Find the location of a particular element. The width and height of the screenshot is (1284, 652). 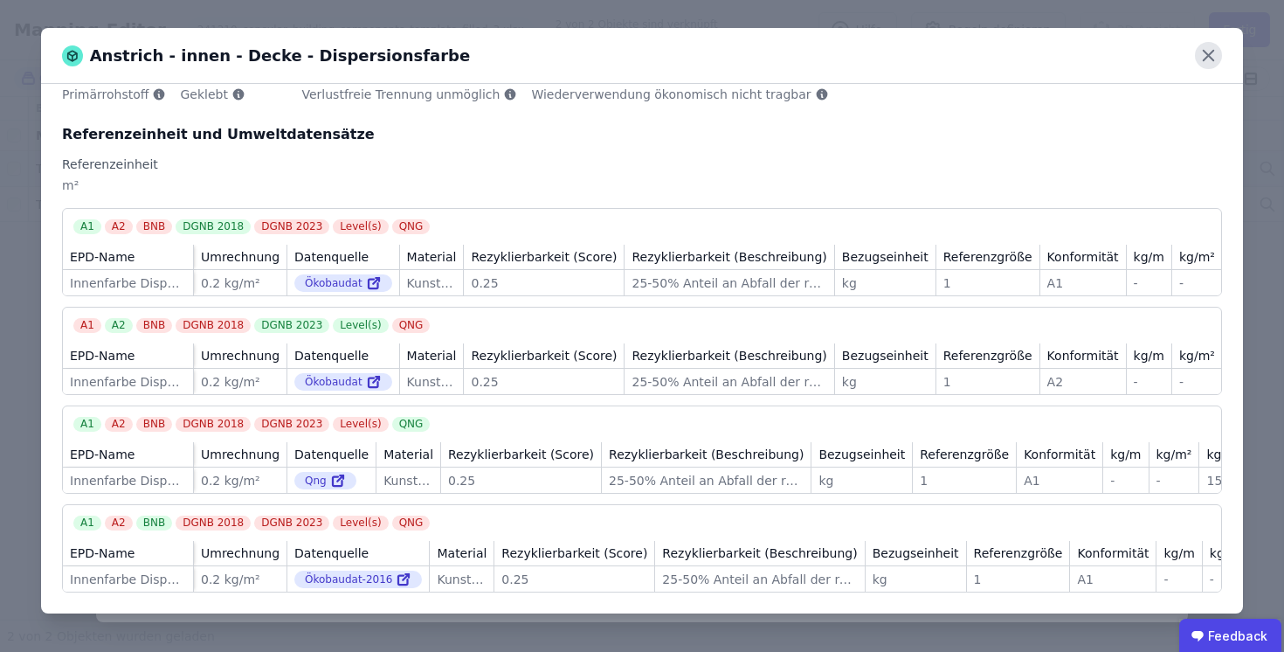

span: Wiederverwendung ökonomisch nicht tragbar is located at coordinates (671, 94).